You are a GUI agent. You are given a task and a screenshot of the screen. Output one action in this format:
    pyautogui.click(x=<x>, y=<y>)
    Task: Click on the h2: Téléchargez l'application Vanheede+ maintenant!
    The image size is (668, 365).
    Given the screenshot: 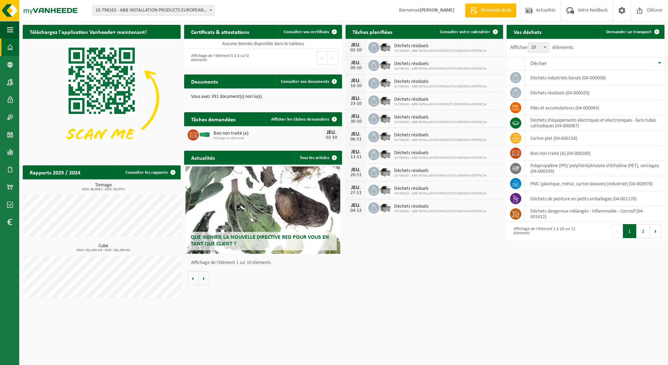 What is the action you would take?
    pyautogui.click(x=88, y=31)
    